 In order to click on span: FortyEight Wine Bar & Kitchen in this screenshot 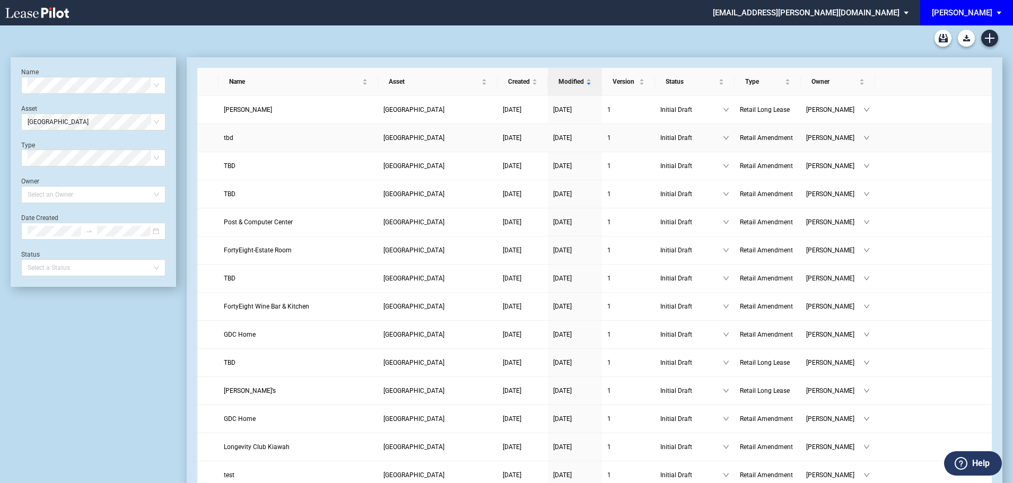, I will do `click(266, 307)`.